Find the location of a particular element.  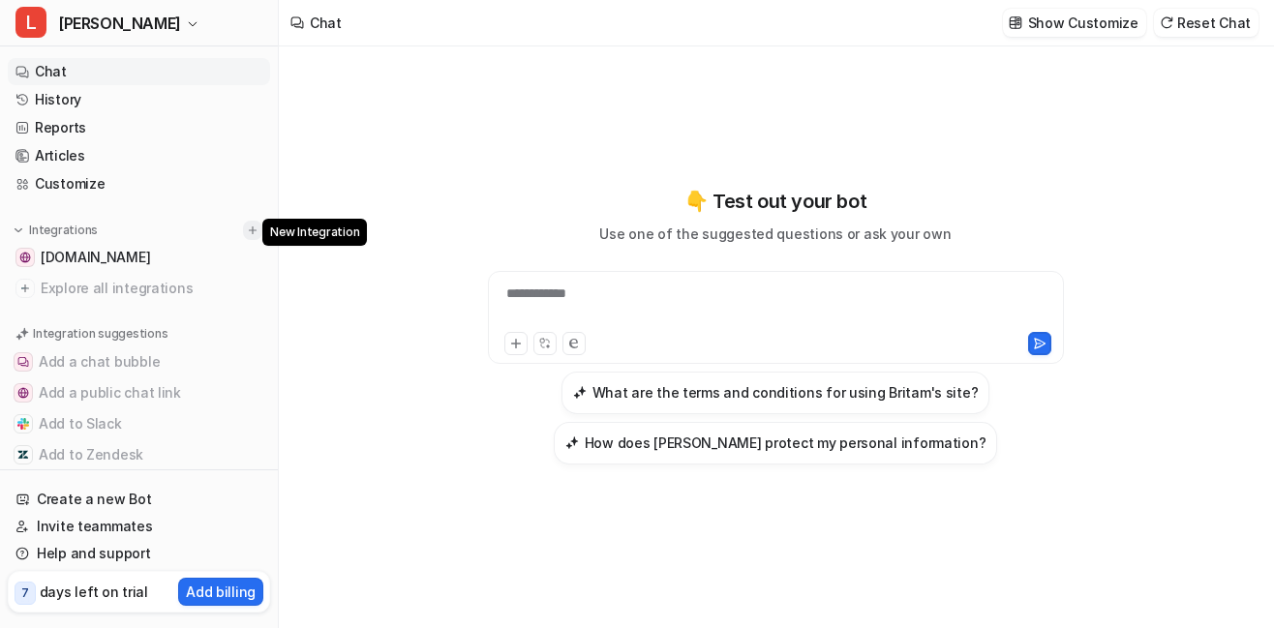

img: explore all integrations is located at coordinates (25, 289).